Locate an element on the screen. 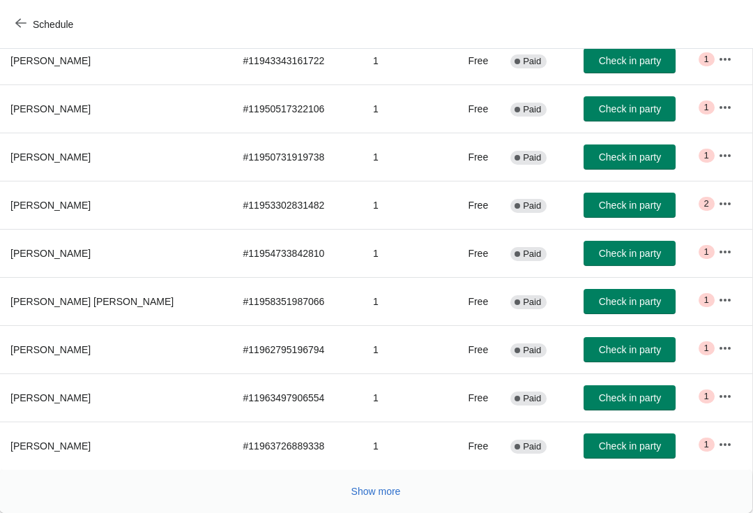 This screenshot has height=513, width=753. td: # 11962795196794 is located at coordinates (297, 349).